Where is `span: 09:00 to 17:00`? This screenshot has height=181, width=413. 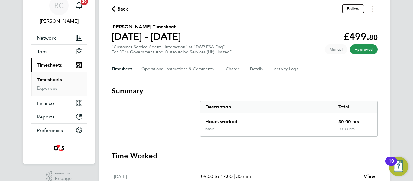
span: 09:00 to 17:00 is located at coordinates (217, 176).